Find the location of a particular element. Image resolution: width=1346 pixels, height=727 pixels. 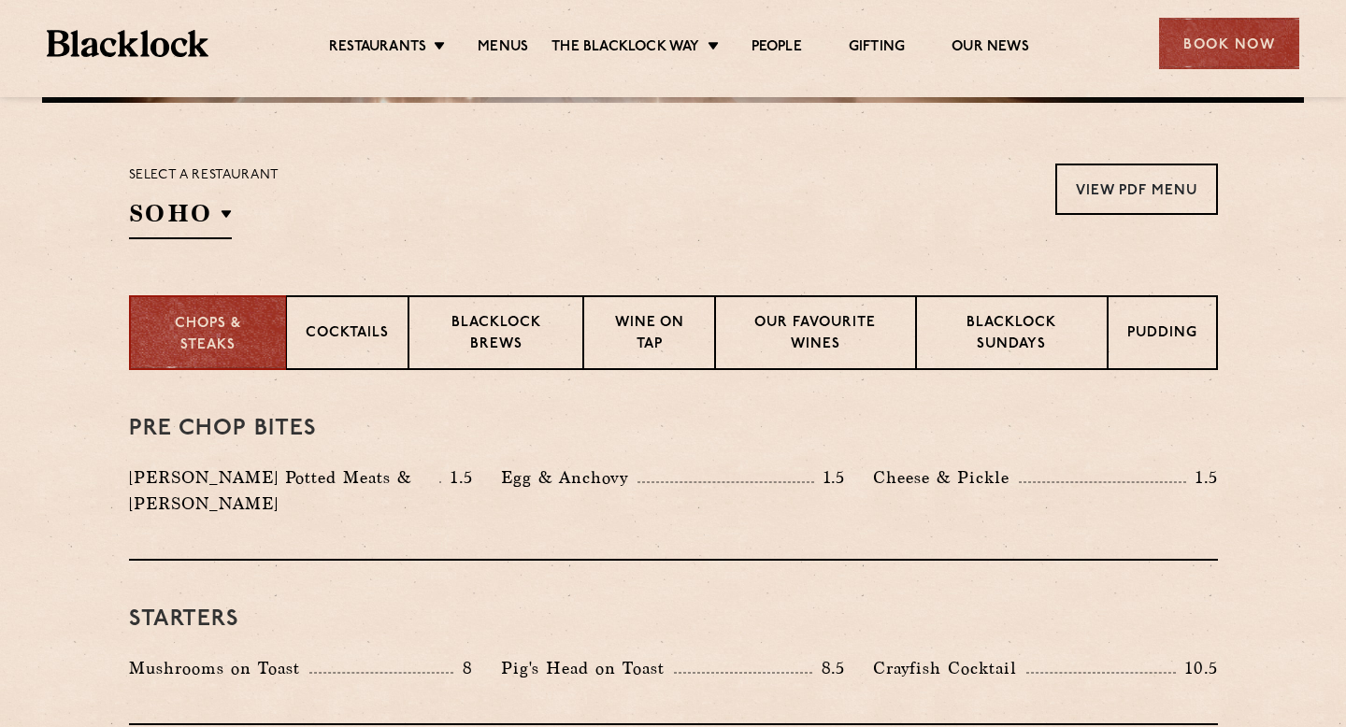

p: Egg & Anchovy is located at coordinates (569, 478).